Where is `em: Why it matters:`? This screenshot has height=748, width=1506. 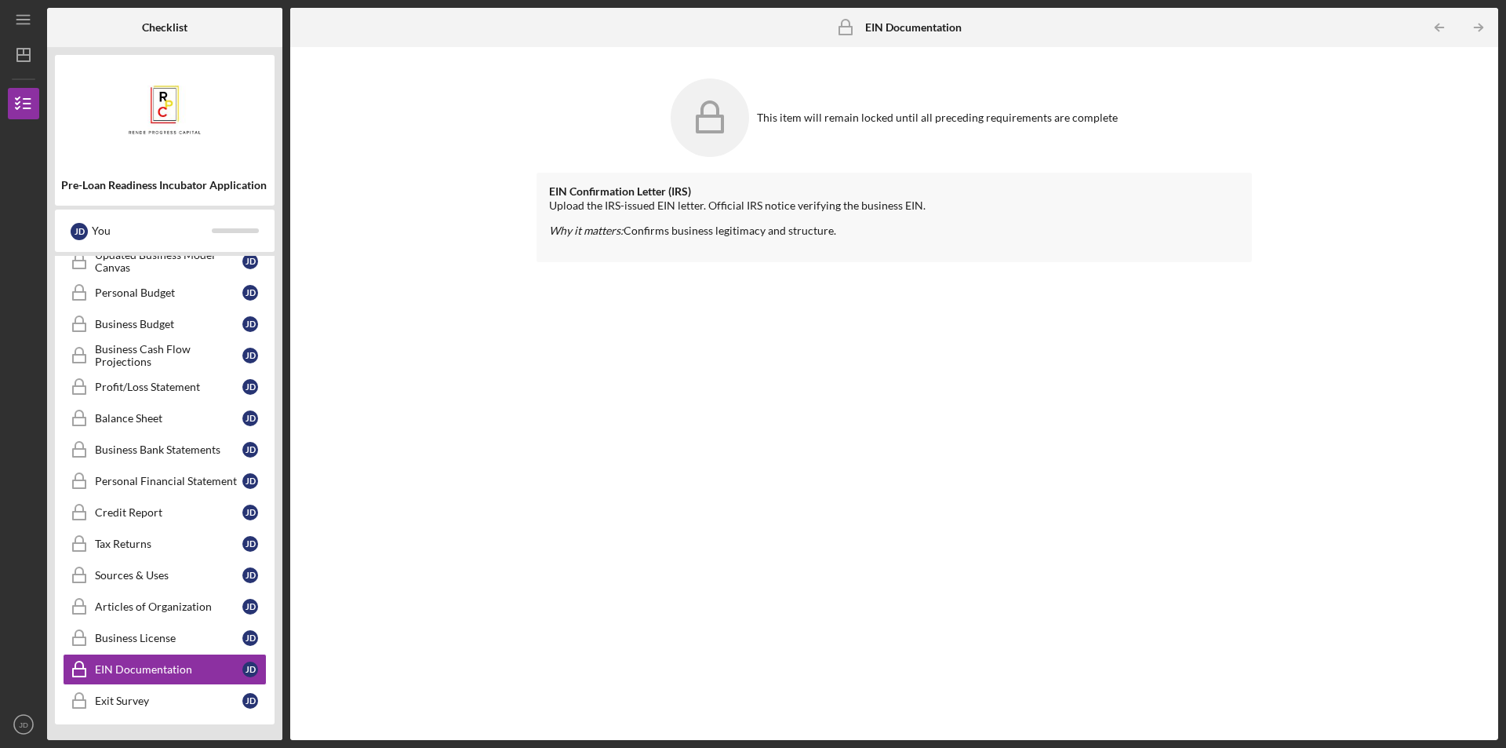
em: Why it matters: is located at coordinates (586, 230).